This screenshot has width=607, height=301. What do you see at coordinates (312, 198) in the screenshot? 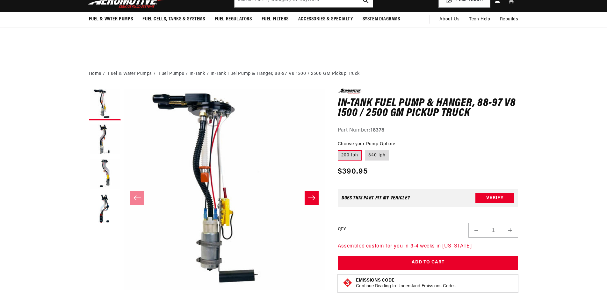
I see `button: Slide right` at bounding box center [312, 198].